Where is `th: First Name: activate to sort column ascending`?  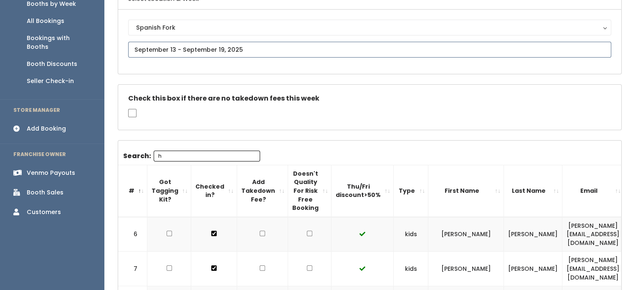 th: First Name: activate to sort column ascending is located at coordinates (466, 191).